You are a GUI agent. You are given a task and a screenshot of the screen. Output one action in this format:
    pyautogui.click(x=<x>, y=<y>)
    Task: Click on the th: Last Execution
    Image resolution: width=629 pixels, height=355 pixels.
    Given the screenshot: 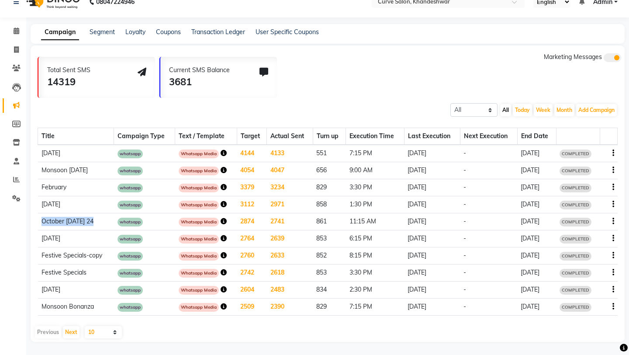 What is the action you would take?
    pyautogui.click(x=432, y=136)
    